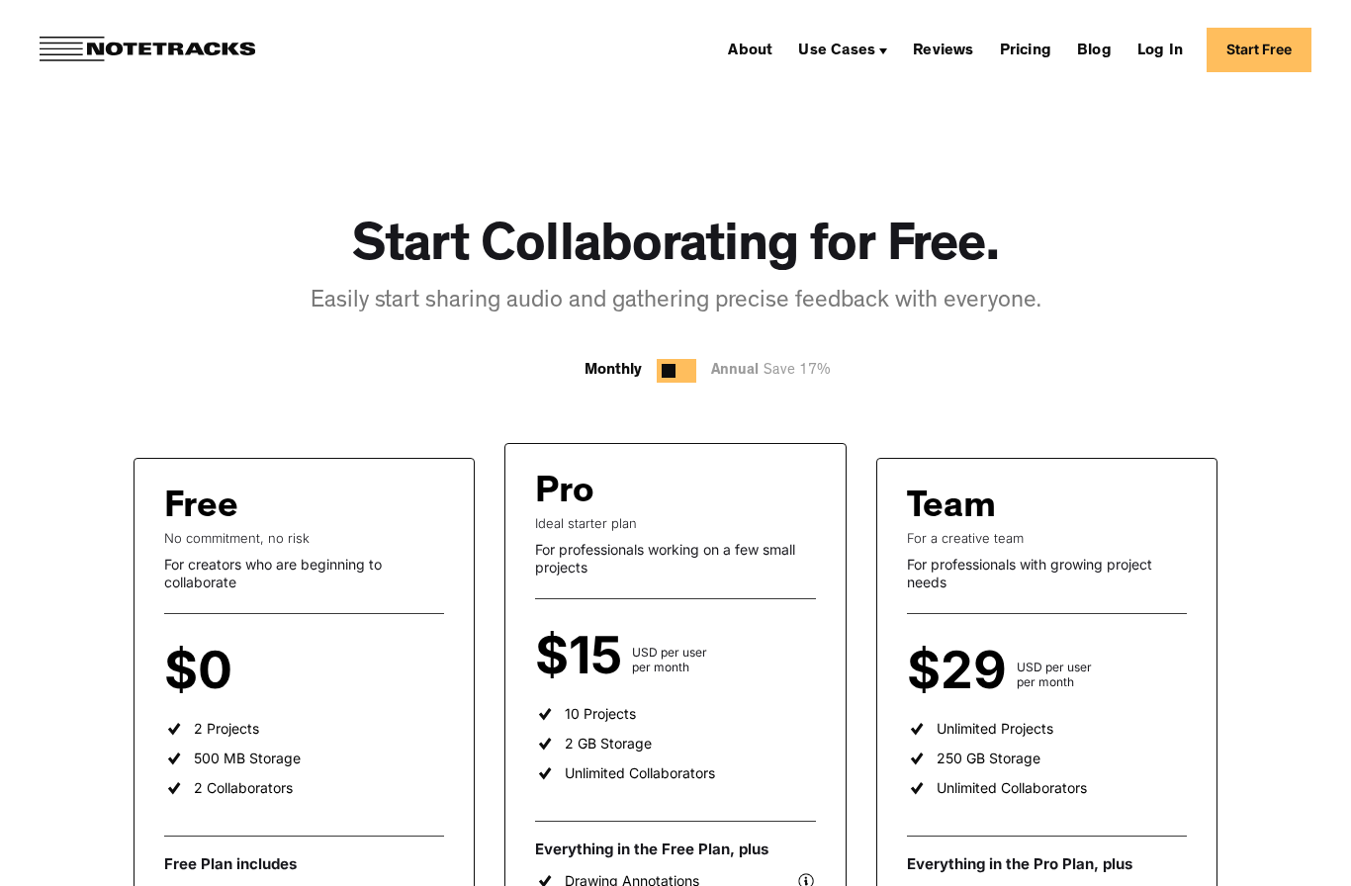 The width and height of the screenshot is (1351, 886). Describe the element at coordinates (1046, 573) in the screenshot. I see `div: For professionals with growing project needs` at that location.